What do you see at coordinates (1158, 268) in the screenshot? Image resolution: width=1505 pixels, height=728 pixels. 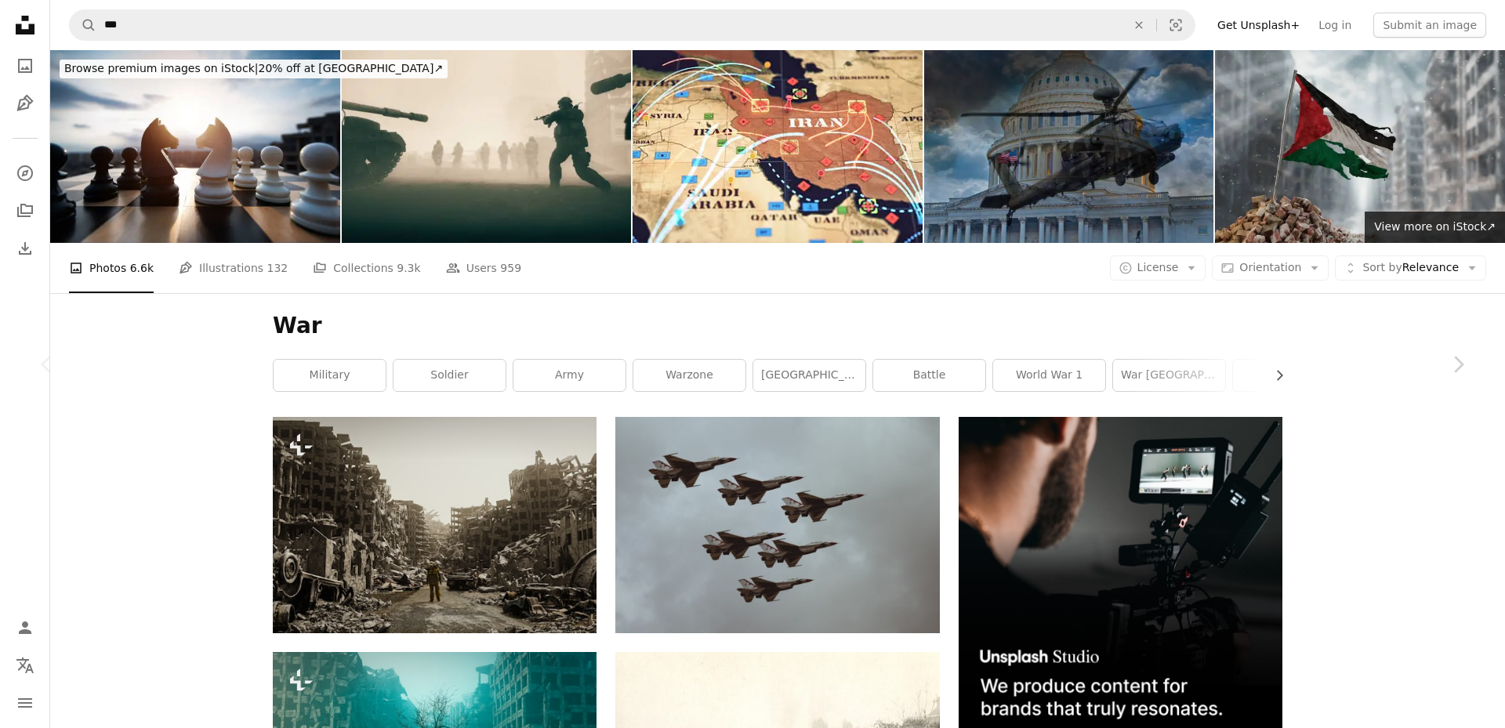 I see `button: License` at bounding box center [1158, 268].